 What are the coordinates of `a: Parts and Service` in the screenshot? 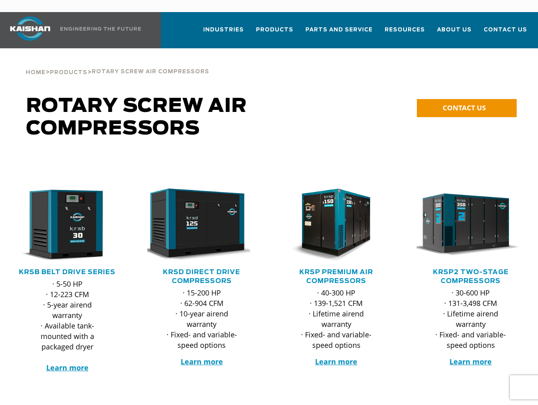 It's located at (339, 33).